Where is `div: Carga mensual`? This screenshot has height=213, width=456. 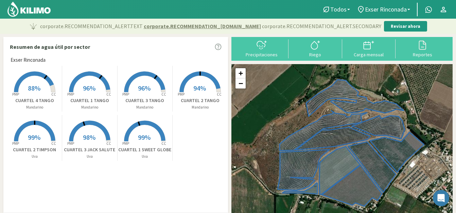 div: Carga mensual is located at coordinates (369, 55).